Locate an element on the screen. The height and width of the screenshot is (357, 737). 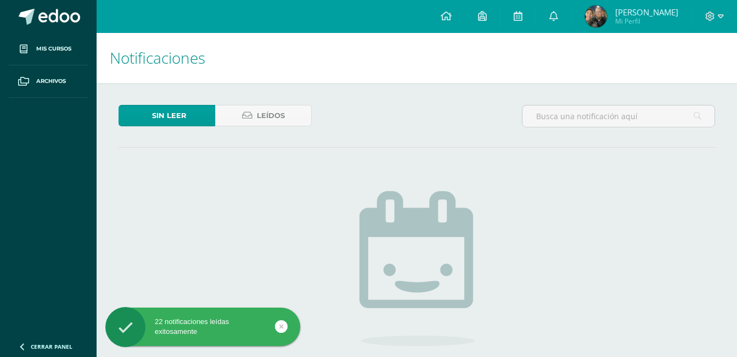
span: Notificaciones is located at coordinates (158, 58).